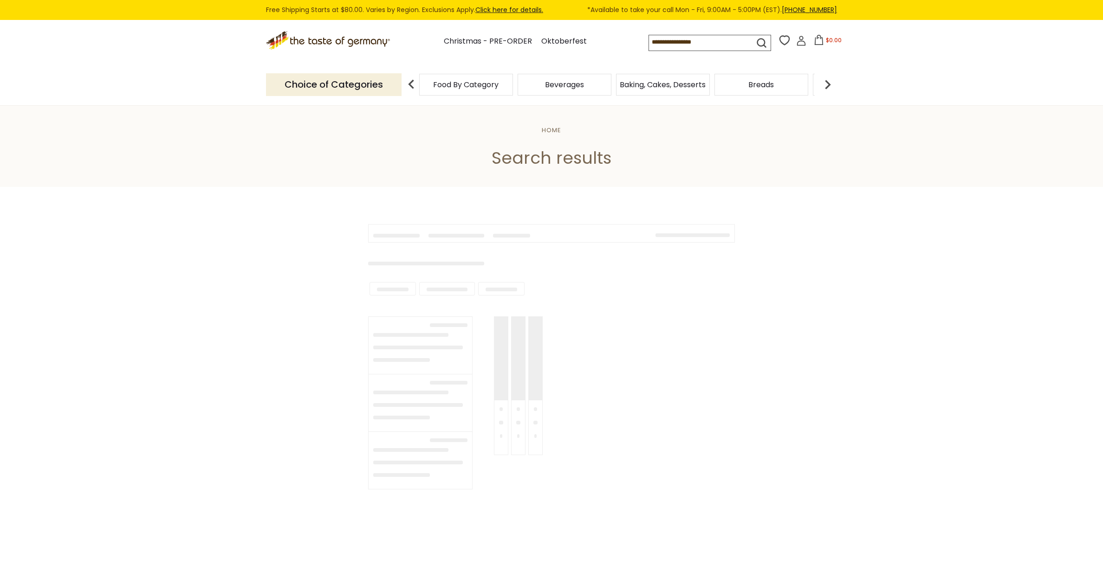  What do you see at coordinates (552, 130) in the screenshot?
I see `a: Home` at bounding box center [552, 130].